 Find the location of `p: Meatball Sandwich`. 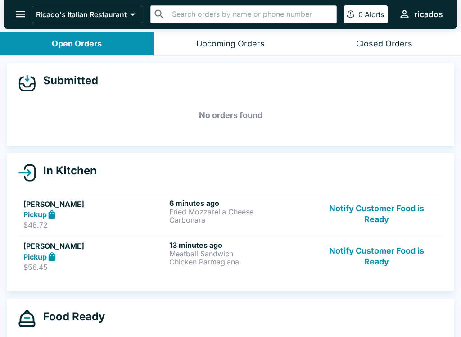

p: Meatball Sandwich is located at coordinates (241, 254).